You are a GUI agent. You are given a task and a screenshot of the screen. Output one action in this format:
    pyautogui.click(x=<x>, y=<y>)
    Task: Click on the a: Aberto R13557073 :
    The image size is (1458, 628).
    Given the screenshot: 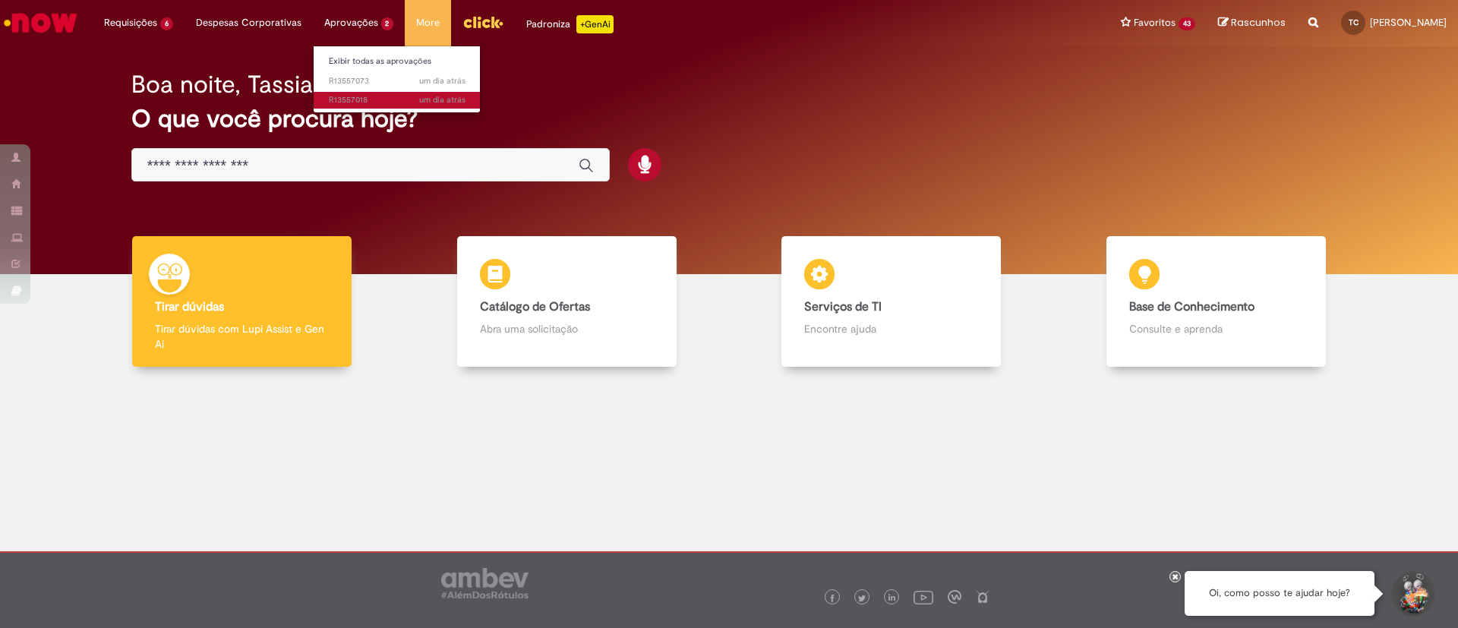 What is the action you would take?
    pyautogui.click(x=397, y=81)
    